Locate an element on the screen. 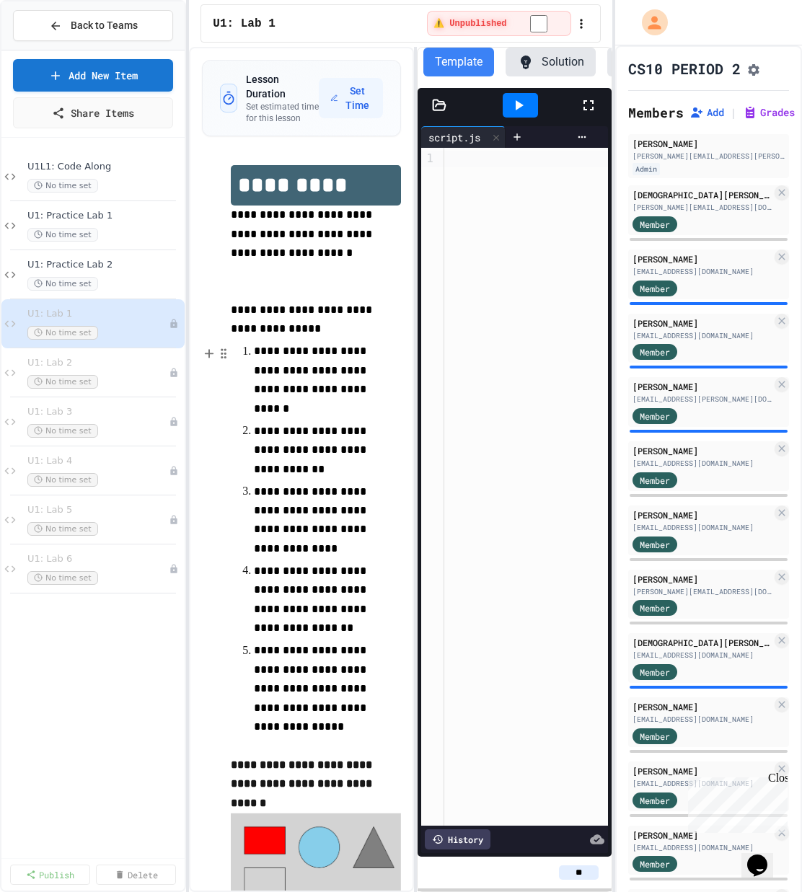 The height and width of the screenshot is (892, 802). button: Add is located at coordinates (707, 113).